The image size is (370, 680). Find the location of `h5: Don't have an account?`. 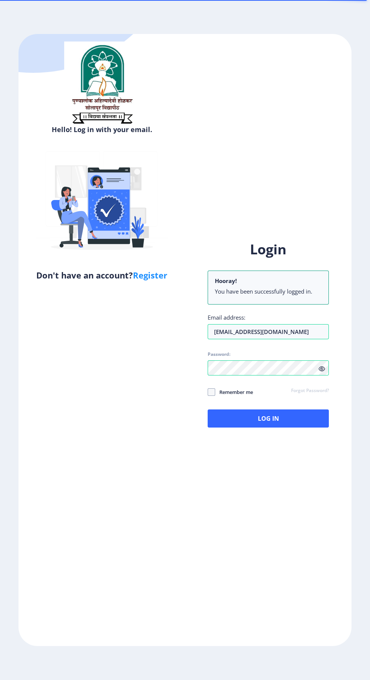

h5: Don't have an account? is located at coordinates (101, 275).